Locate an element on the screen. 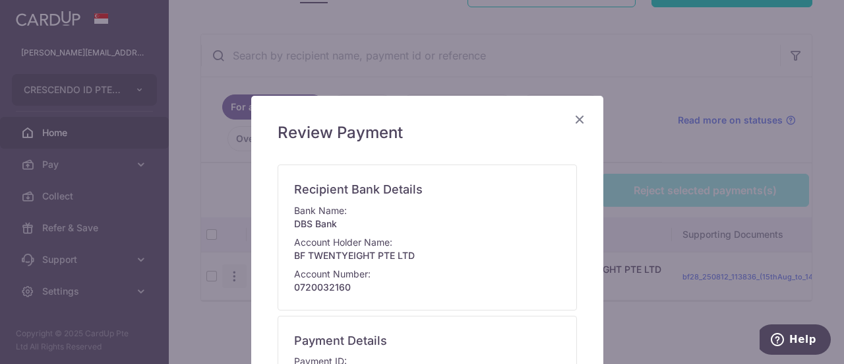 This screenshot has height=364, width=844. p: BF TWENTYEIGHT PTE LTD is located at coordinates (428, 255).